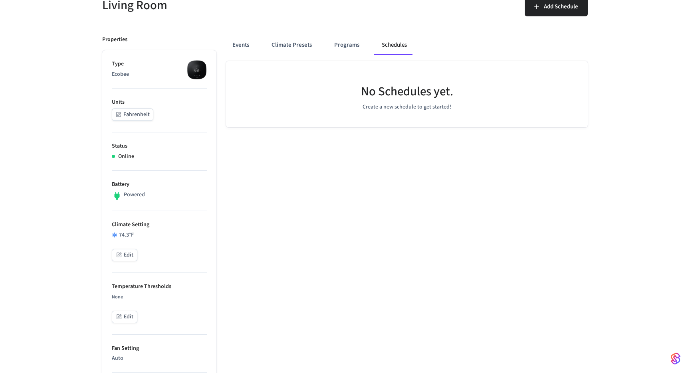 Image resolution: width=690 pixels, height=373 pixels. What do you see at coordinates (347, 45) in the screenshot?
I see `button: Programs` at bounding box center [347, 45].